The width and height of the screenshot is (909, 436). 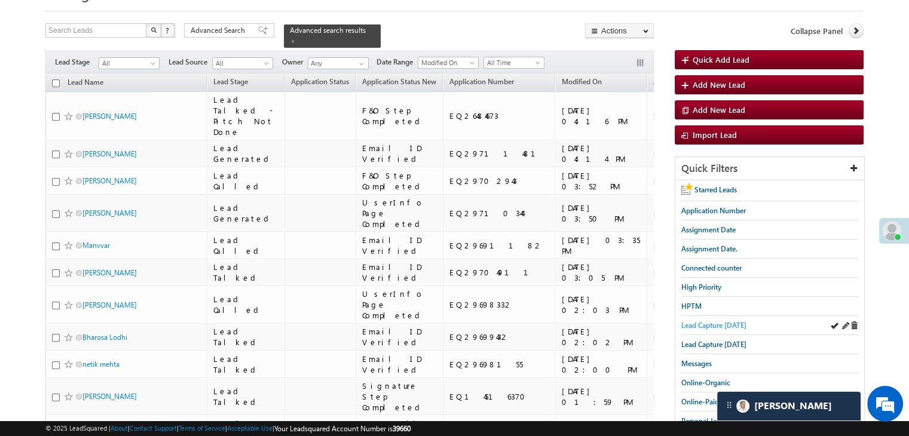 What do you see at coordinates (719, 109) in the screenshot?
I see `span: Add New Lead` at bounding box center [719, 109].